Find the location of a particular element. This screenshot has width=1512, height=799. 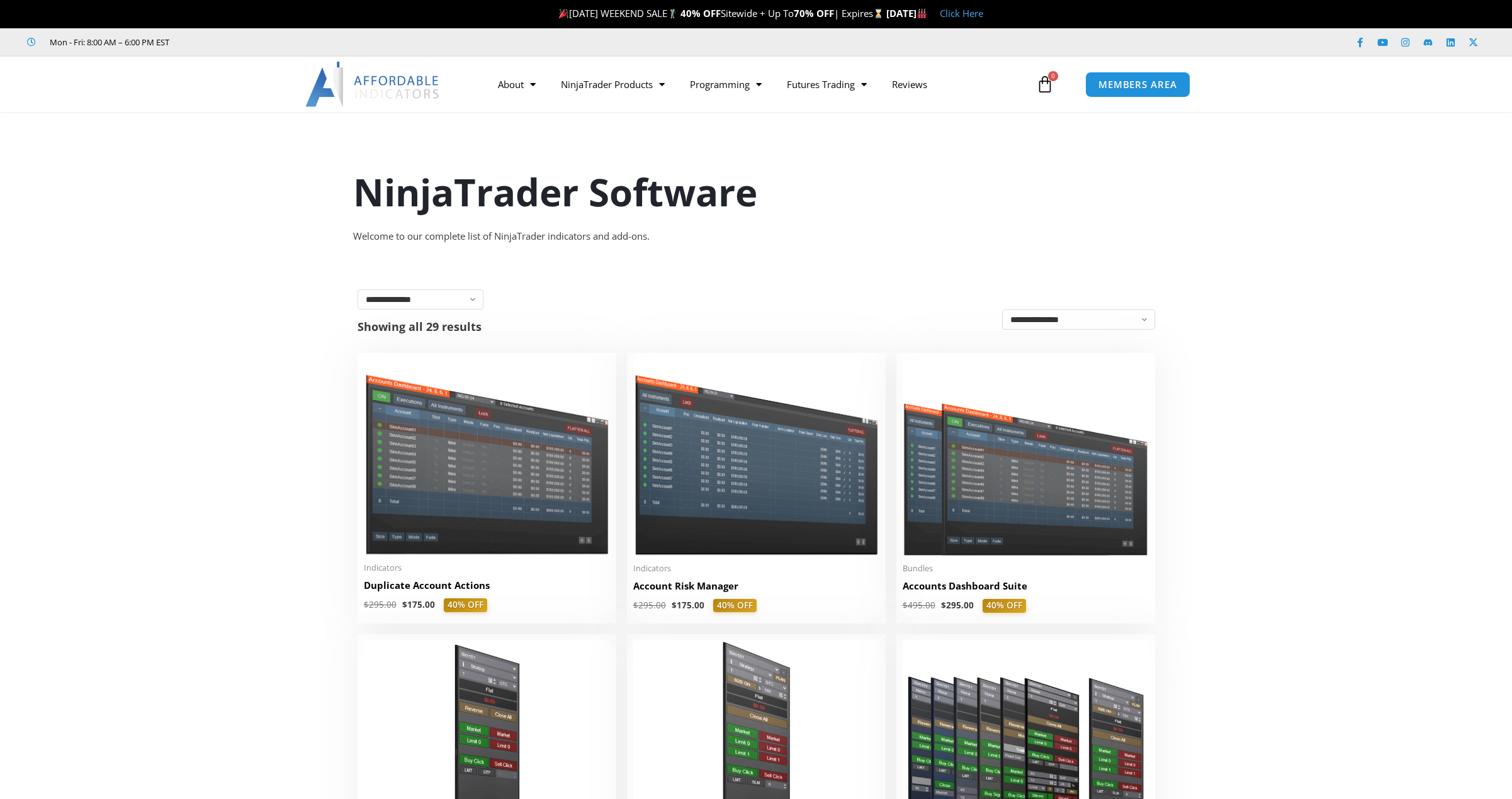

strong: 40% OFF is located at coordinates (700, 14).